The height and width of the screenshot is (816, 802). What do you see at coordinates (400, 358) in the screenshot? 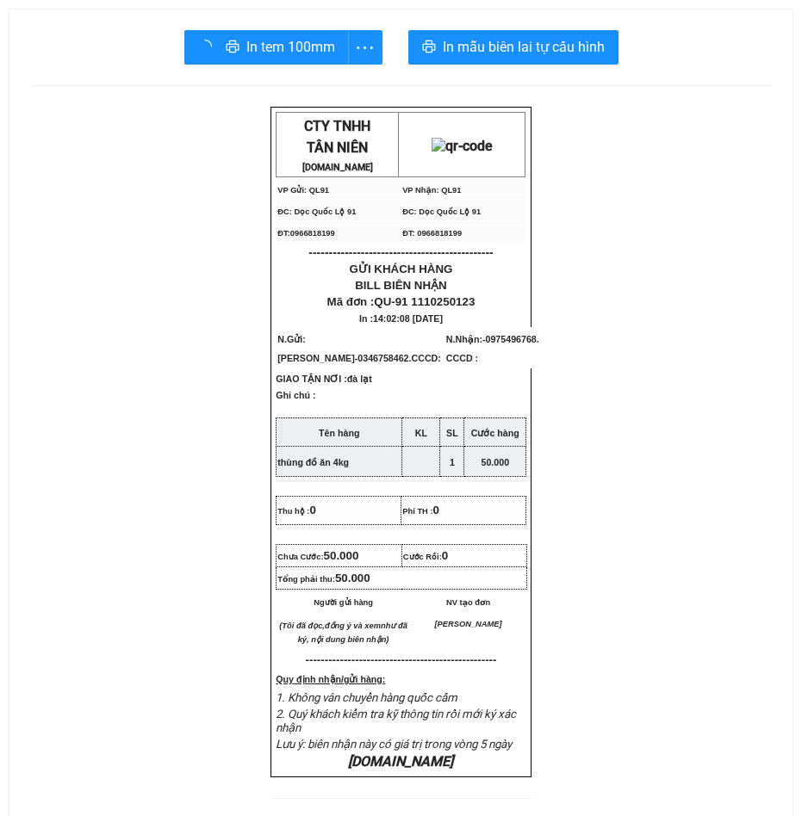
I see `span: 0346758462.` at bounding box center [400, 358].